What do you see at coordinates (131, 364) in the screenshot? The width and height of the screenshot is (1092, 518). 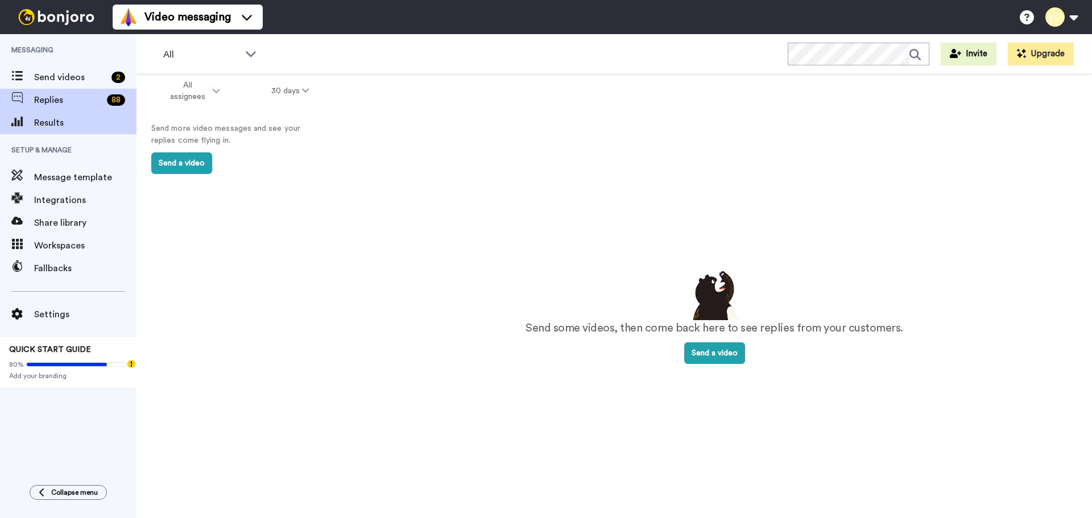 I see `div: Tooltip anchor` at bounding box center [131, 364].